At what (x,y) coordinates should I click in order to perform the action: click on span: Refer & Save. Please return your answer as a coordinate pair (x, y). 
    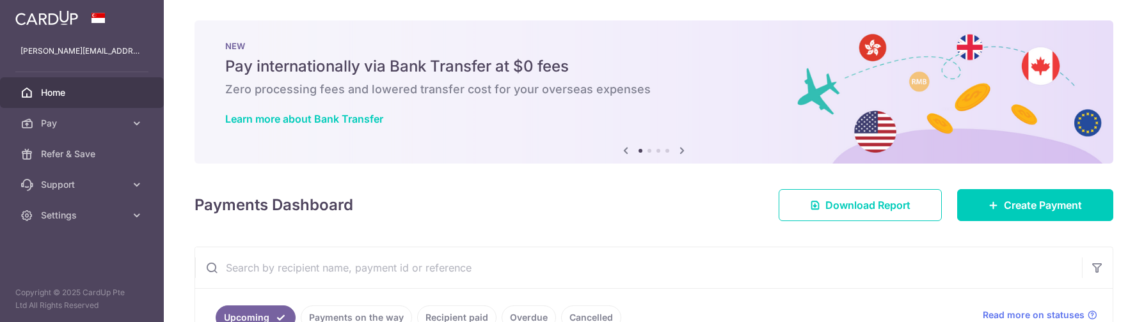
    Looking at the image, I should click on (83, 154).